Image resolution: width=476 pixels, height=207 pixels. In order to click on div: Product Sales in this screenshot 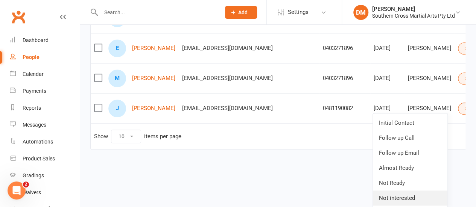, I will do `click(39, 159)`.